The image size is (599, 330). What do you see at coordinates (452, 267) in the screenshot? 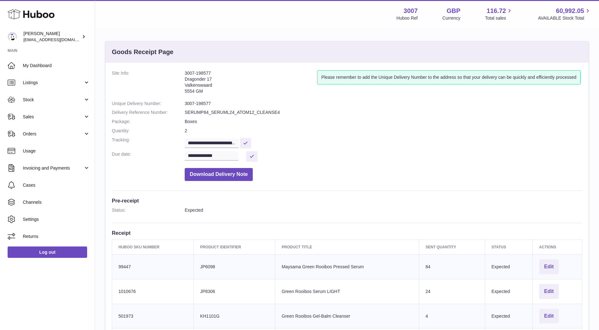
I see `td: 84` at bounding box center [452, 267].